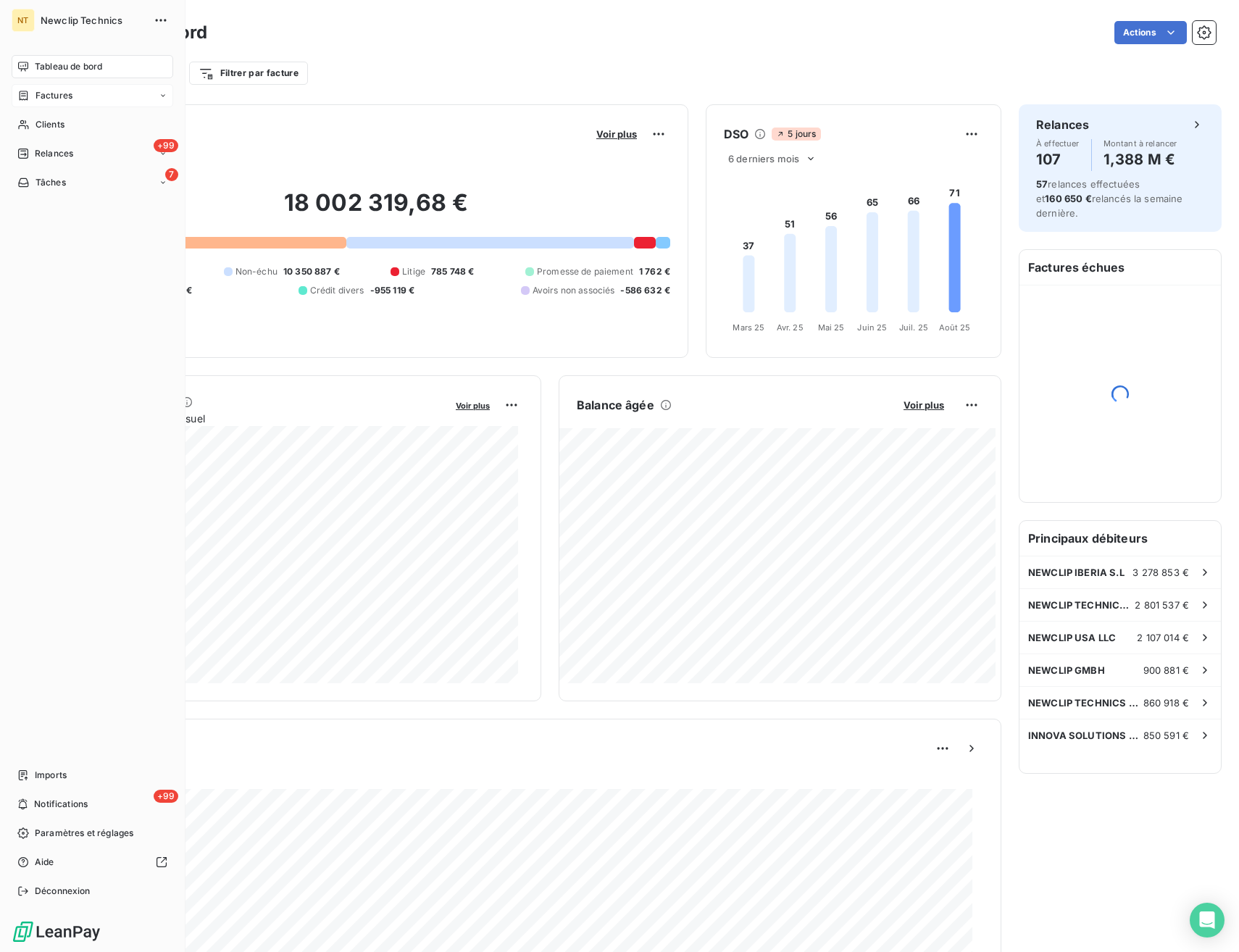 This screenshot has width=1239, height=952. Describe the element at coordinates (1069, 199) in the screenshot. I see `span: 160 650 €` at that location.